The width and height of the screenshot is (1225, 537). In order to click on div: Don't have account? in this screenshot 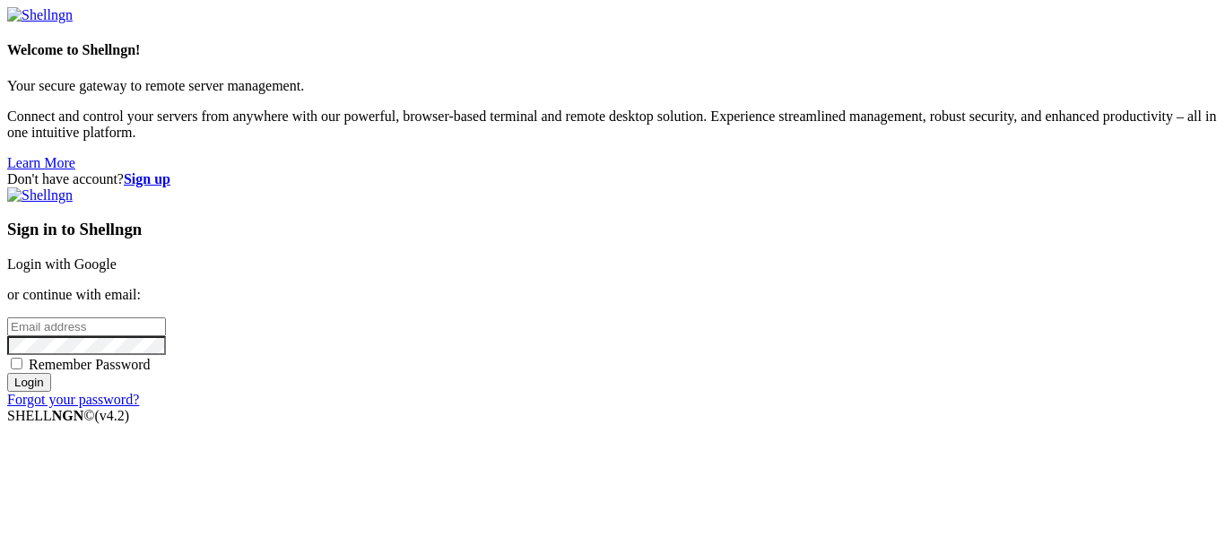, I will do `click(612, 179)`.